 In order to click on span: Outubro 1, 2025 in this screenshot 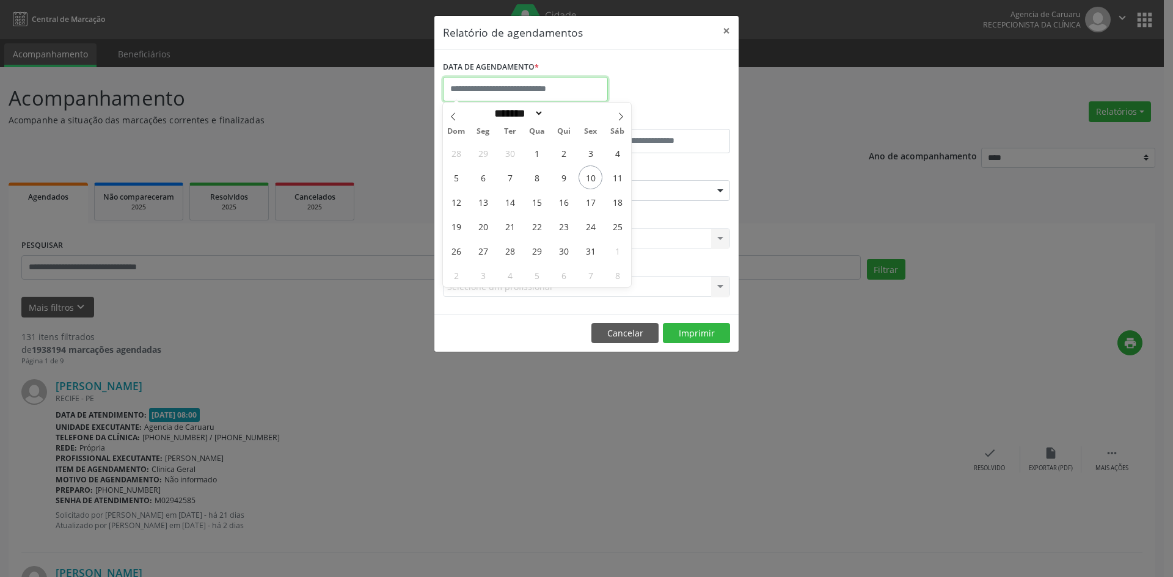, I will do `click(537, 153)`.